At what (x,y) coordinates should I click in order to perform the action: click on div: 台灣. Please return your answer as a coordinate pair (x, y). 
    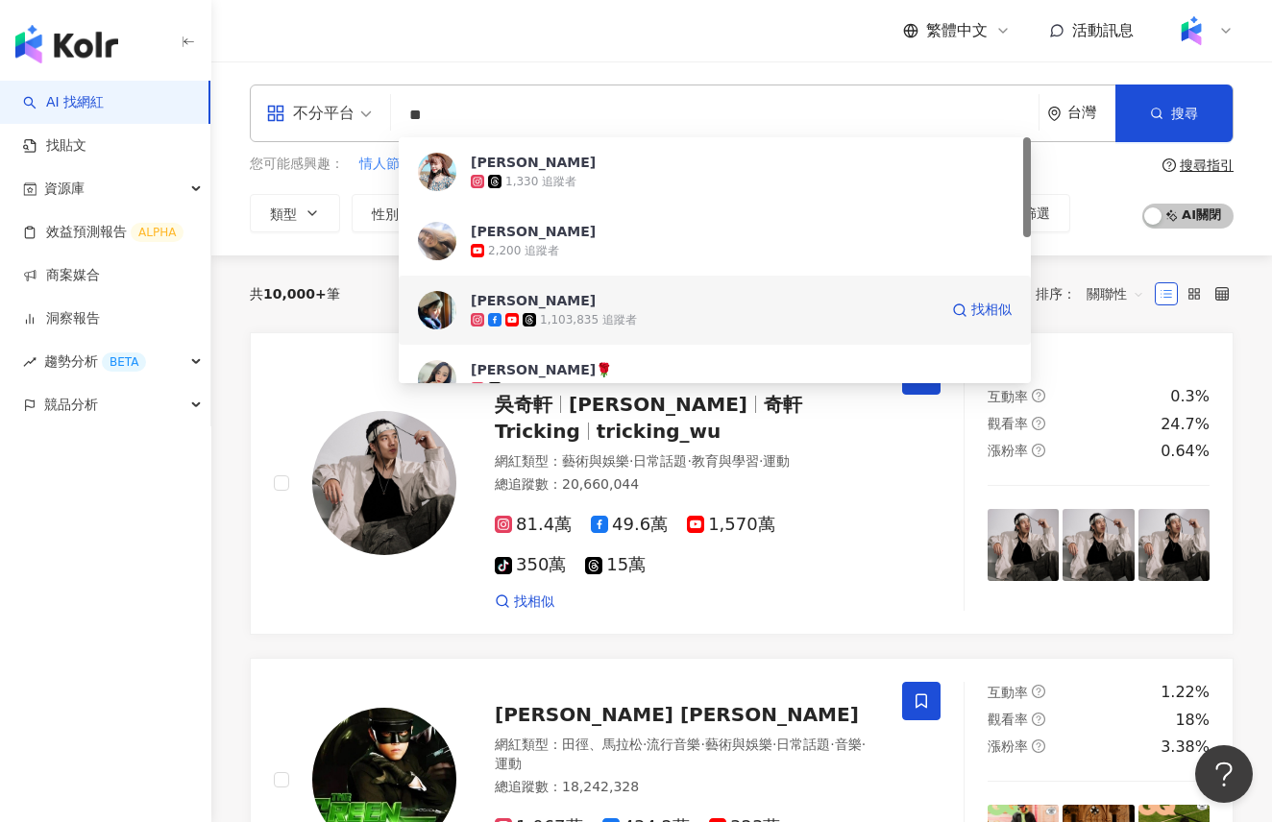
    Looking at the image, I should click on (1091, 112).